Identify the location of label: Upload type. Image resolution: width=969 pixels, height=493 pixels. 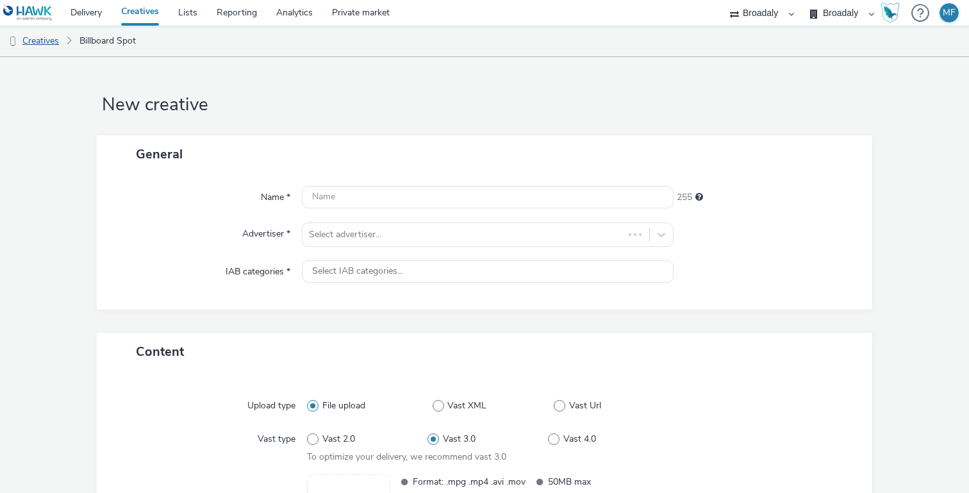
(271, 403).